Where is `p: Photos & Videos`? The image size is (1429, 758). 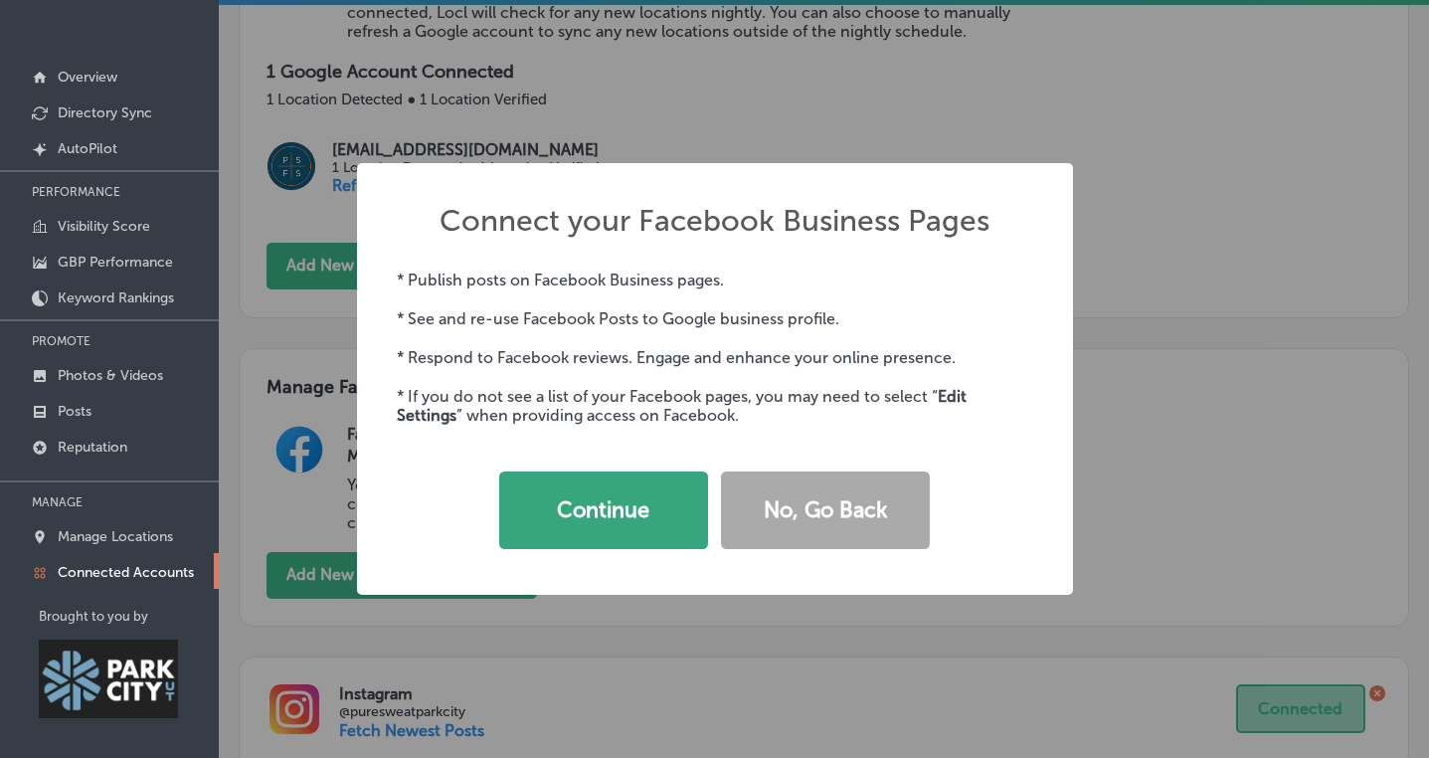 p: Photos & Videos is located at coordinates (110, 375).